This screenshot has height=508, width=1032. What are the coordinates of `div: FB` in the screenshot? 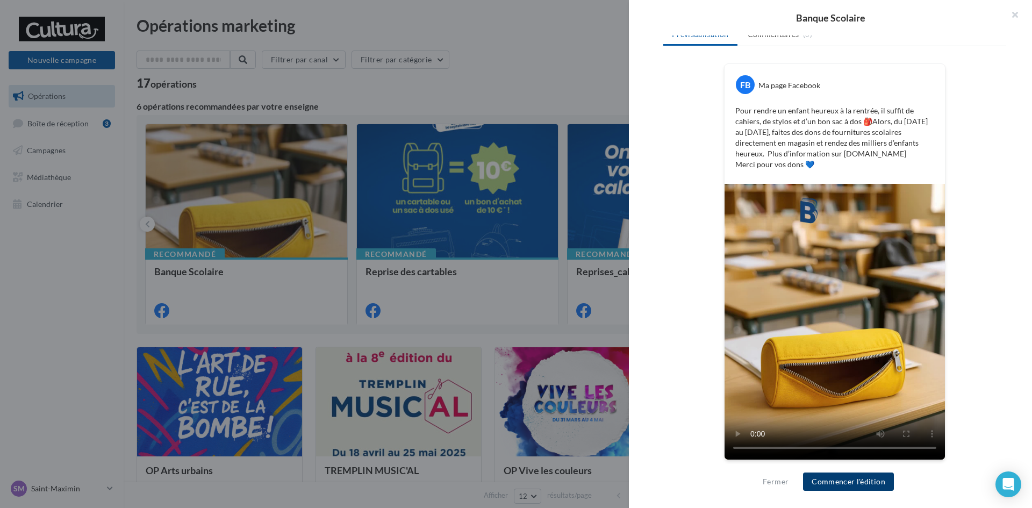 It's located at (745, 84).